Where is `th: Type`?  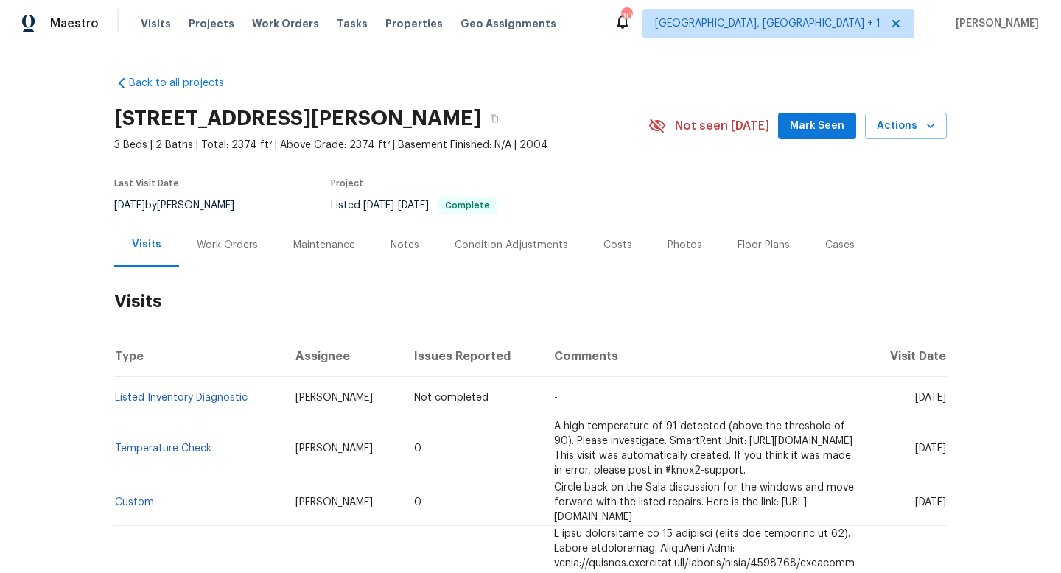
th: Type is located at coordinates (199, 357).